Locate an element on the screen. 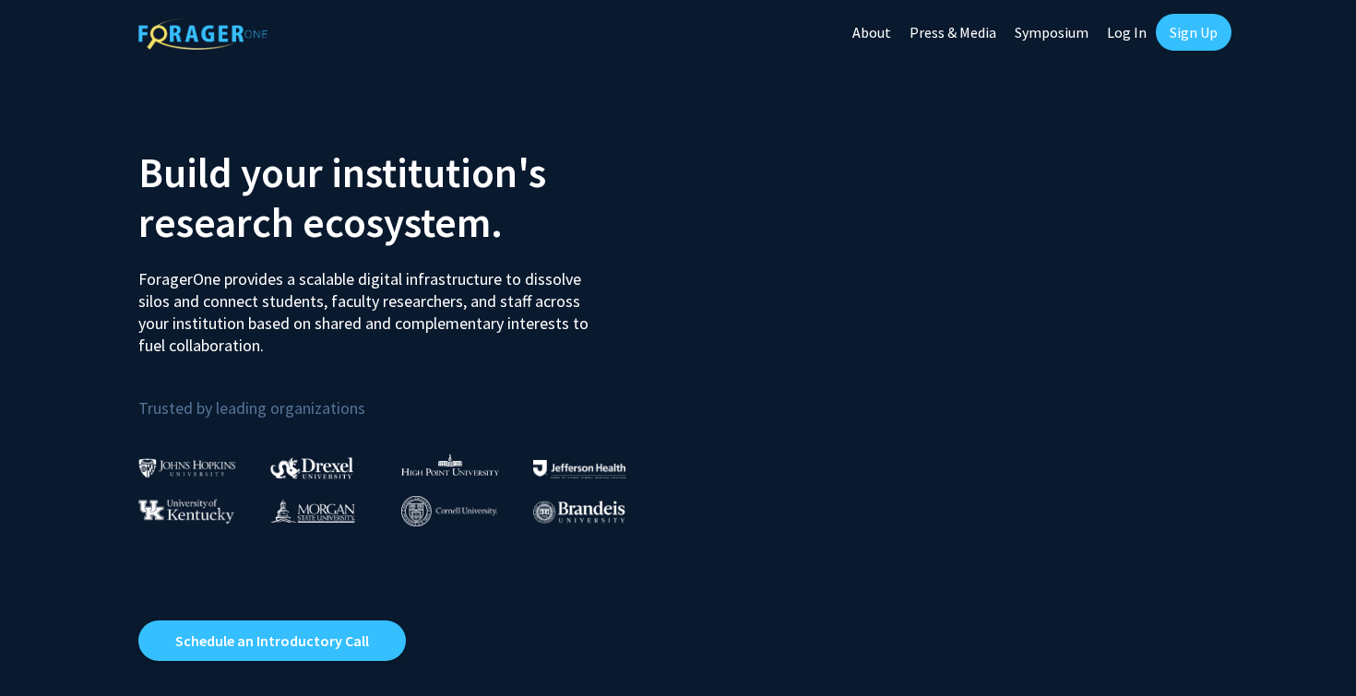 This screenshot has width=1356, height=696. img: Morgan State University is located at coordinates (313, 511).